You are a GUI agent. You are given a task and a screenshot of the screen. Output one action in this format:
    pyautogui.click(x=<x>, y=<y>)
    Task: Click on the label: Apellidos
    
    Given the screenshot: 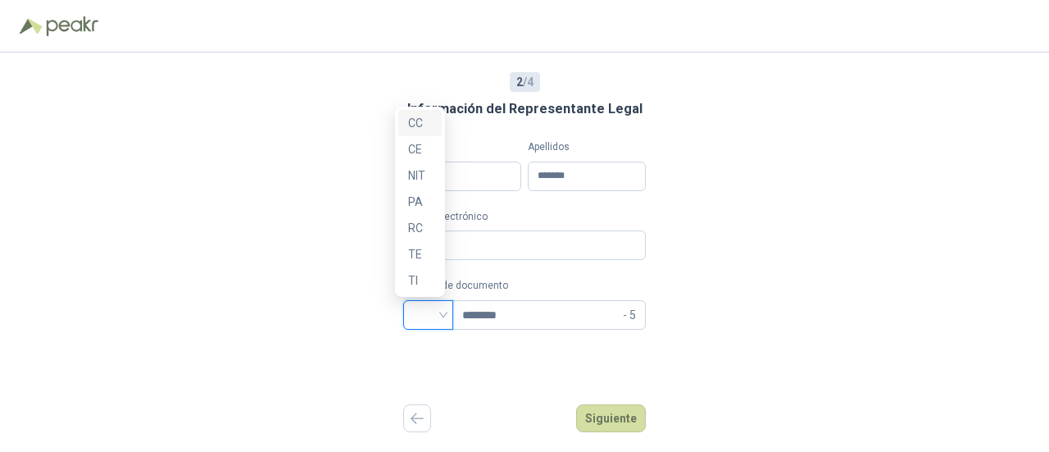 What is the action you would take?
    pyautogui.click(x=587, y=147)
    